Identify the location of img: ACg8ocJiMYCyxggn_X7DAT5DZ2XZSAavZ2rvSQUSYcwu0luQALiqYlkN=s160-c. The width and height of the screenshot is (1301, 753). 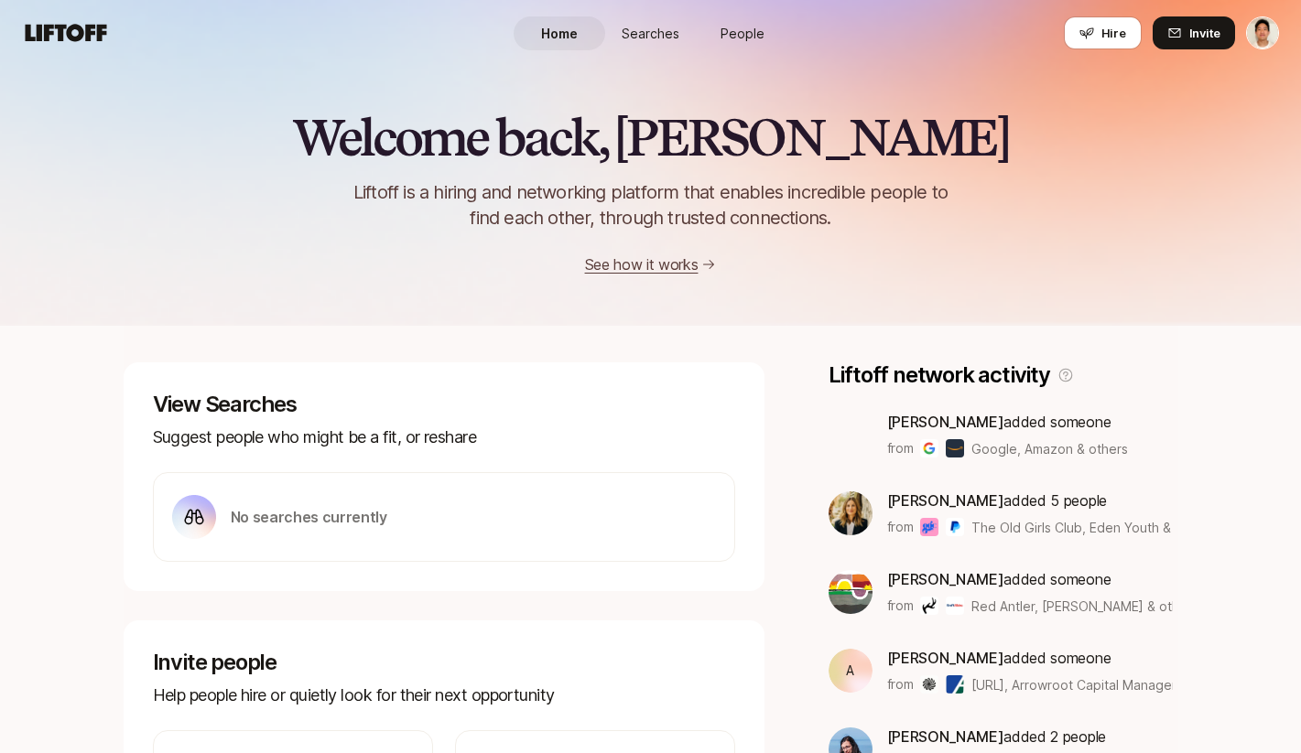
(850, 592).